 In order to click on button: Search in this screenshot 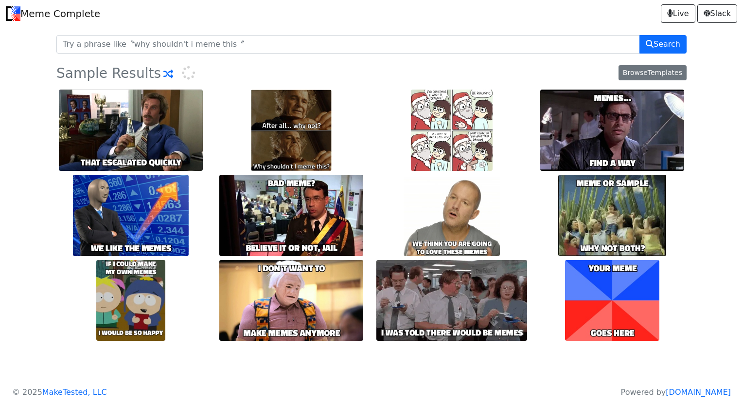, I will do `click(663, 44)`.